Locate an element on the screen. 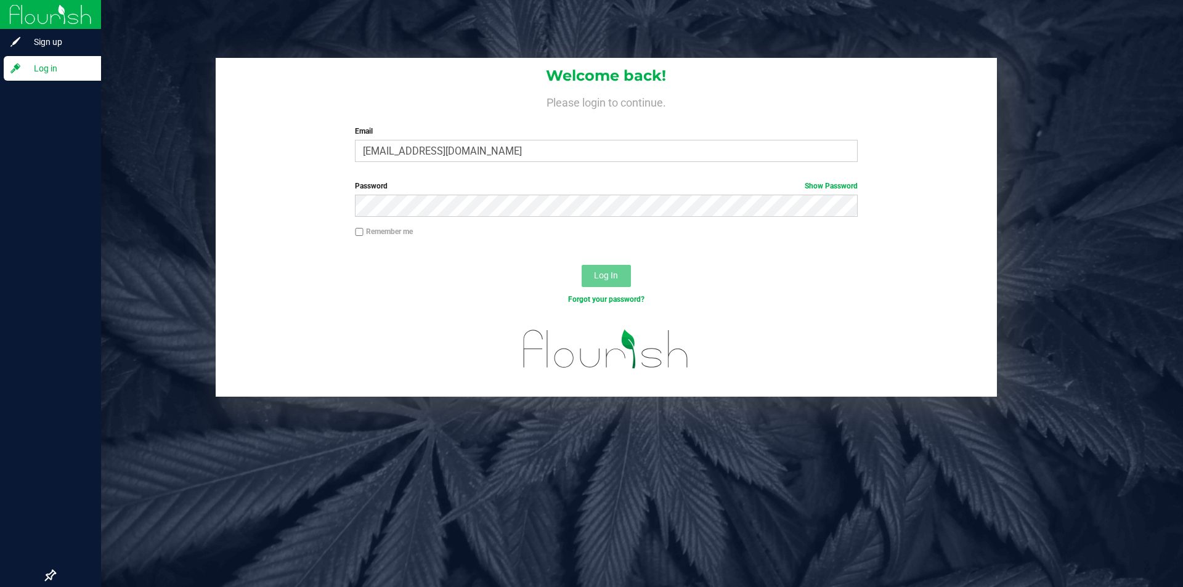  span: Log In is located at coordinates (605, 275).